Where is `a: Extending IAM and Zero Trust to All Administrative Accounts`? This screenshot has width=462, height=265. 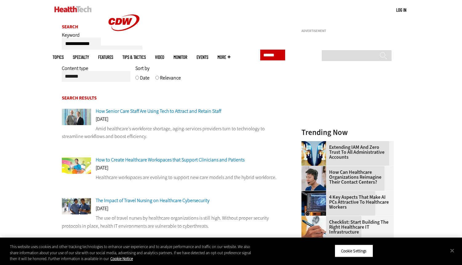
a: Extending IAM and Zero Trust to All Administrative Accounts is located at coordinates (346, 152).